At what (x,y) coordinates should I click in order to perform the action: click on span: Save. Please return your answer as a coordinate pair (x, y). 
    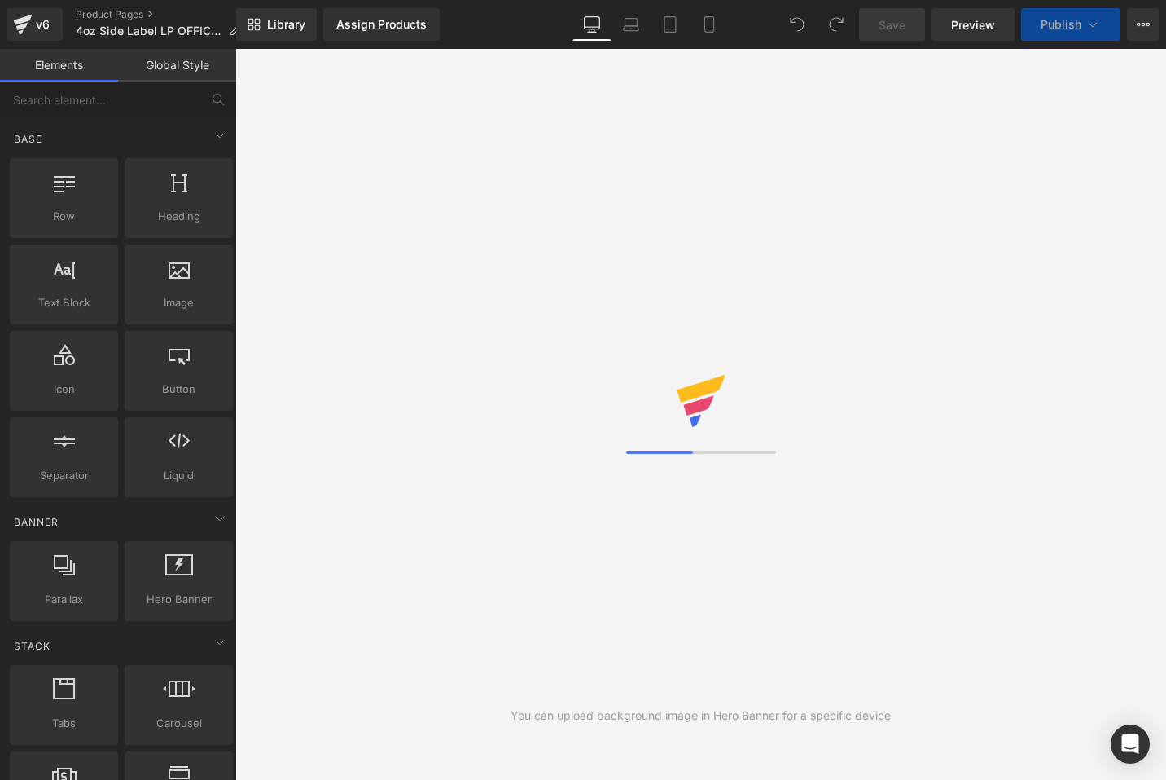
    Looking at the image, I should click on (892, 24).